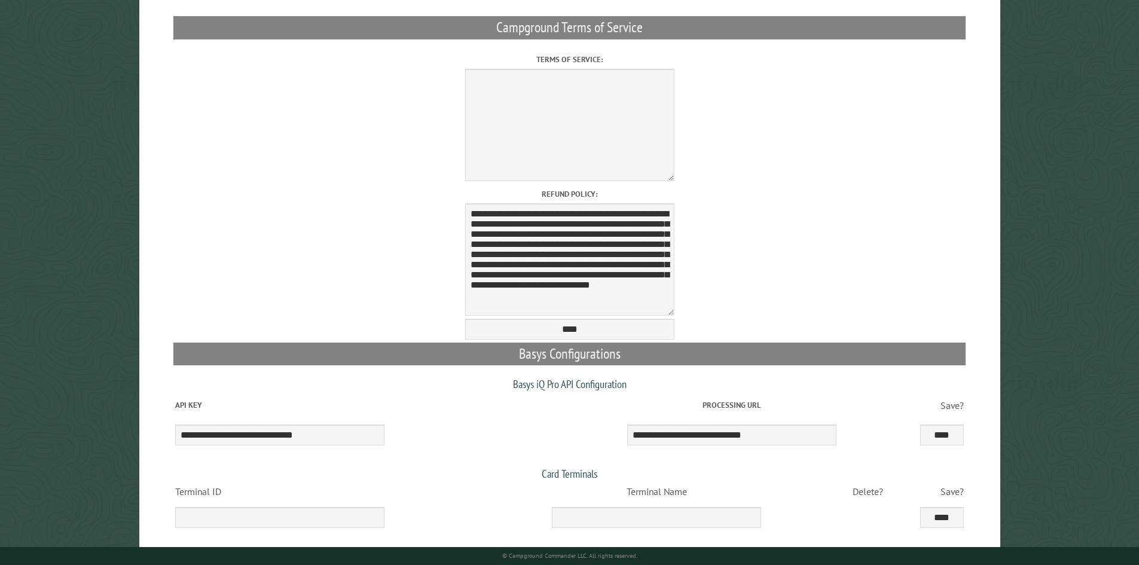  What do you see at coordinates (570, 59) in the screenshot?
I see `label: Terms of service:` at bounding box center [570, 59].